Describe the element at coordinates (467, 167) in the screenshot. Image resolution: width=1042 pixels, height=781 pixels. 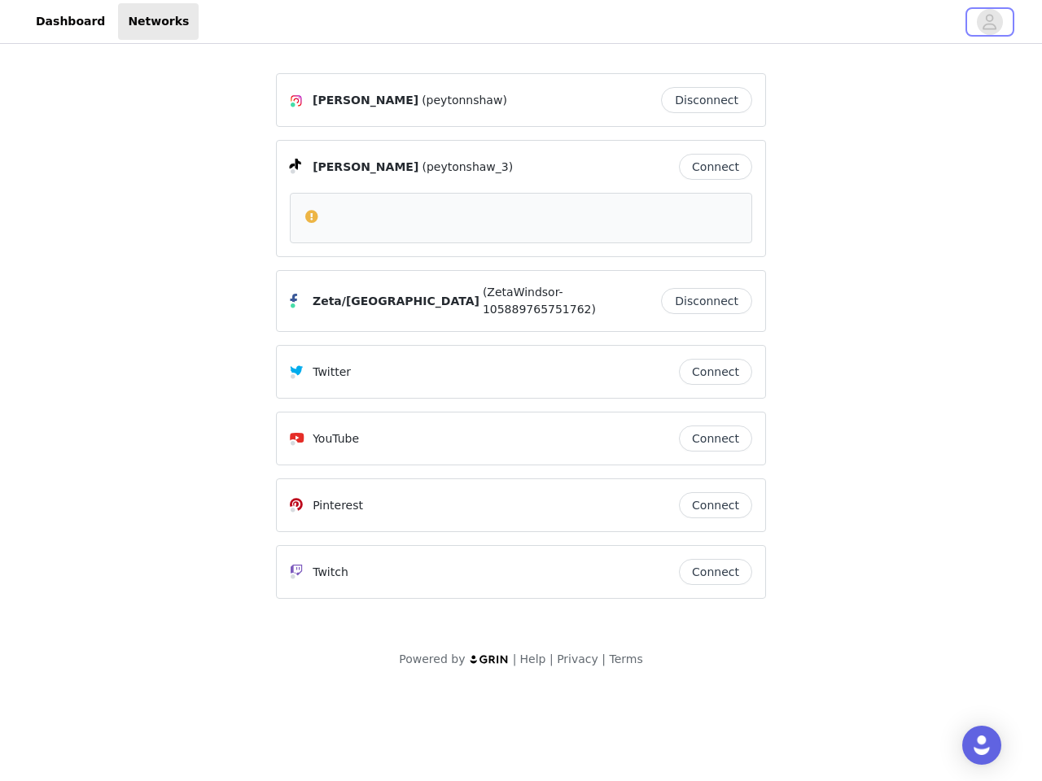
I see `span: (peytonshaw_3)` at that location.